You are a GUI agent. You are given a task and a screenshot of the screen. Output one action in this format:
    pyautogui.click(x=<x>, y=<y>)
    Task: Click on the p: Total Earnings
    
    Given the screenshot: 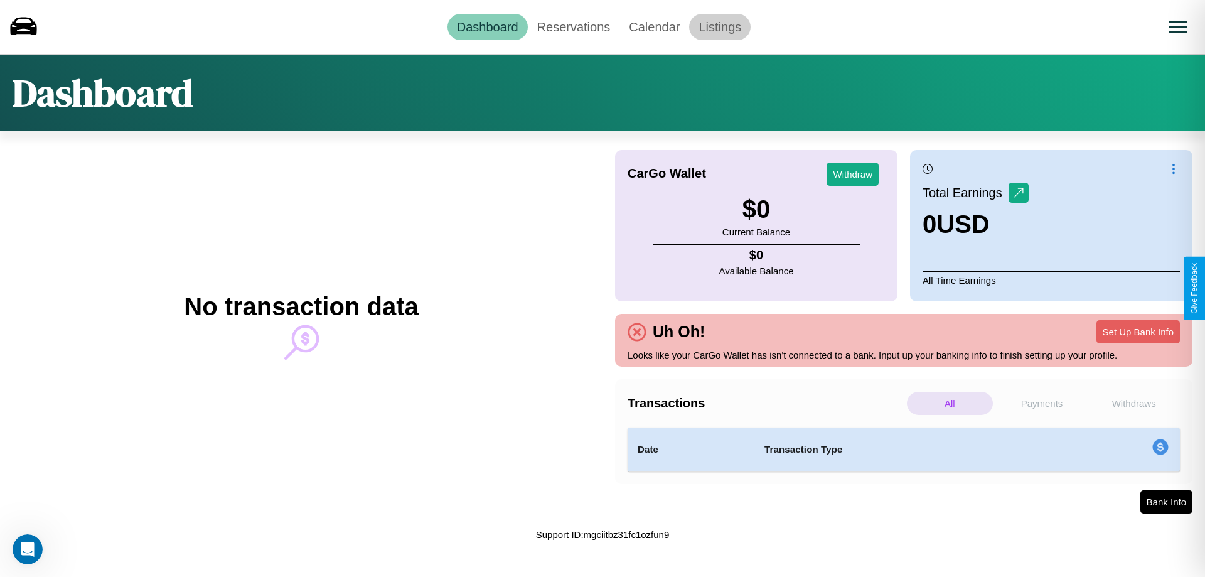 What is the action you would take?
    pyautogui.click(x=965, y=193)
    